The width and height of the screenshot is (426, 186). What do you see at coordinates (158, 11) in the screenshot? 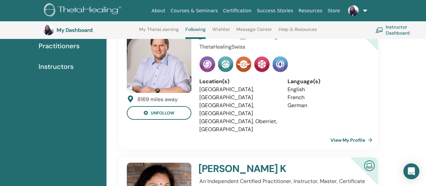
I see `a: About` at bounding box center [158, 11].